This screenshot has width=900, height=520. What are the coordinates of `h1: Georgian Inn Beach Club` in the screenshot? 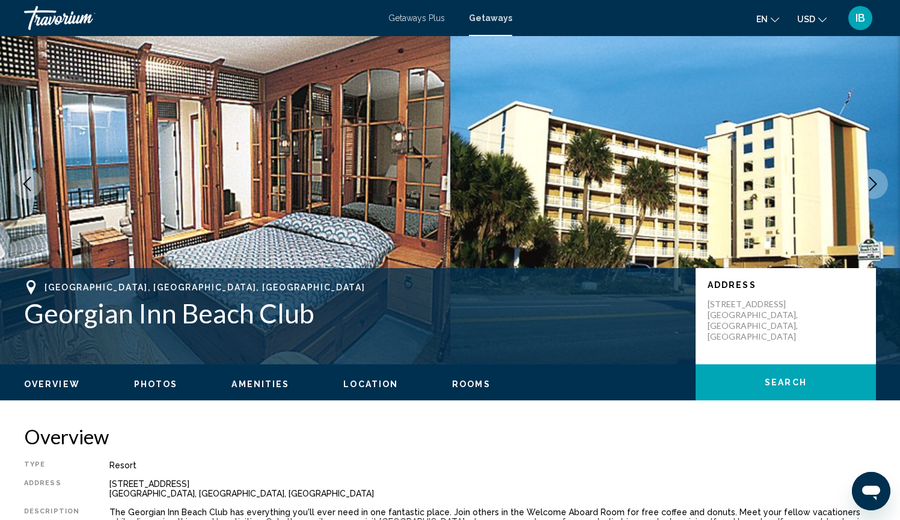 It's located at (353, 313).